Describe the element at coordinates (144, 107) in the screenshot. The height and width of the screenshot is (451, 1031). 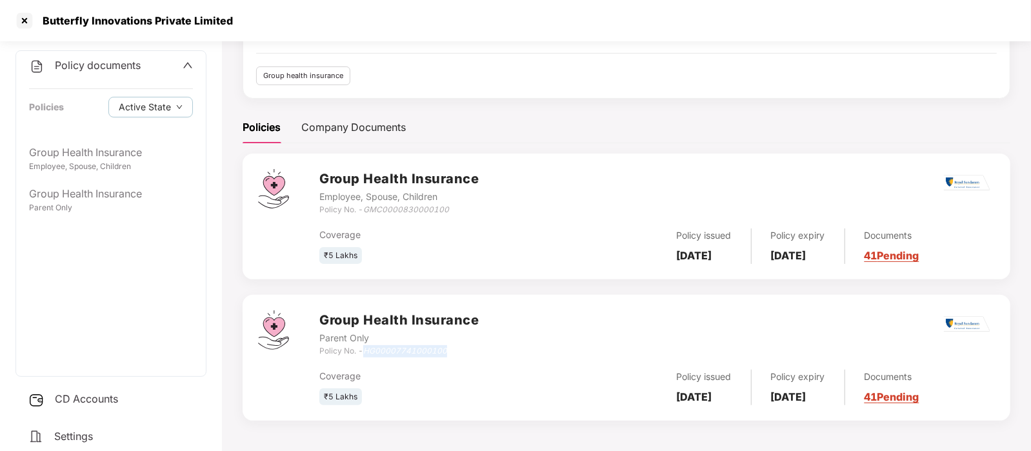
I see `span: Active State` at that location.